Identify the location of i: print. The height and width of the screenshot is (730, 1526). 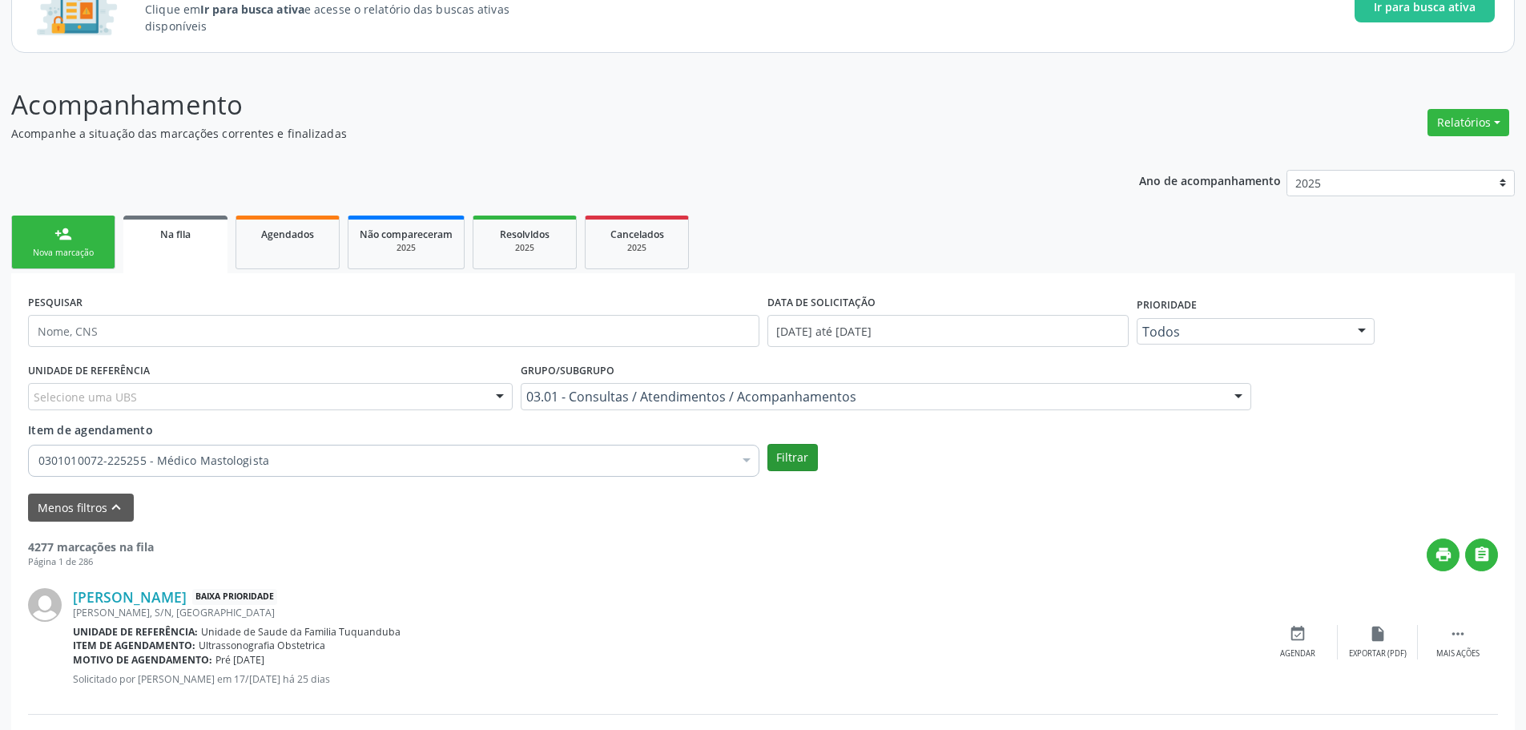
(1444, 554).